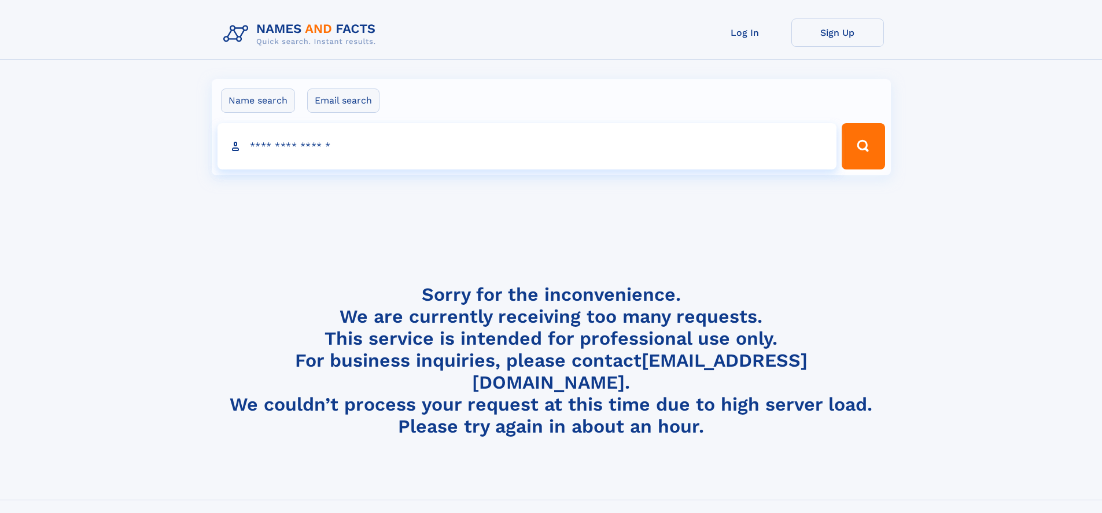 Image resolution: width=1102 pixels, height=513 pixels. Describe the element at coordinates (837, 32) in the screenshot. I see `a: Sign Up` at that location.